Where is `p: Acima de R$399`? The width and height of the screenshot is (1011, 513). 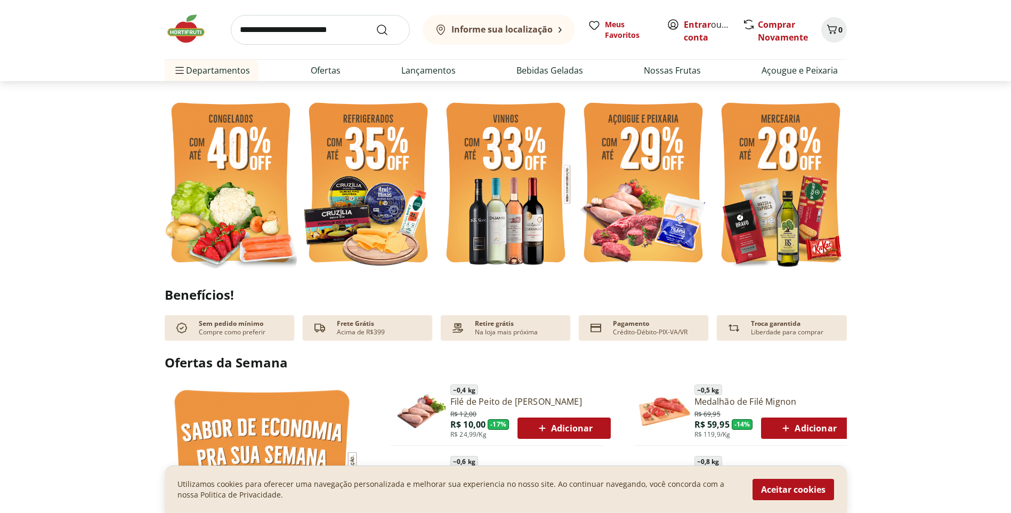
p: Acima de R$399 is located at coordinates (361, 332).